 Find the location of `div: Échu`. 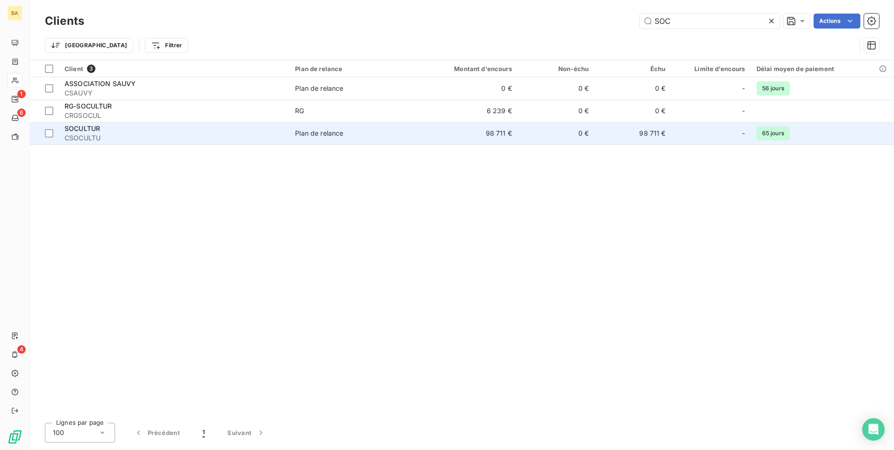

div: Échu is located at coordinates (632, 69).